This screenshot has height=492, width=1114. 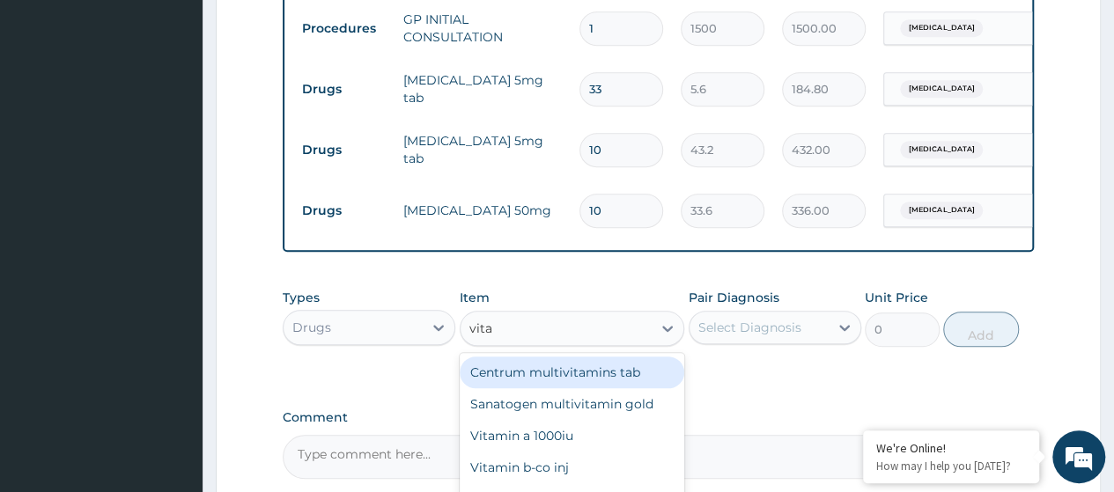 I want to click on p: How may I help you today?, so click(x=951, y=466).